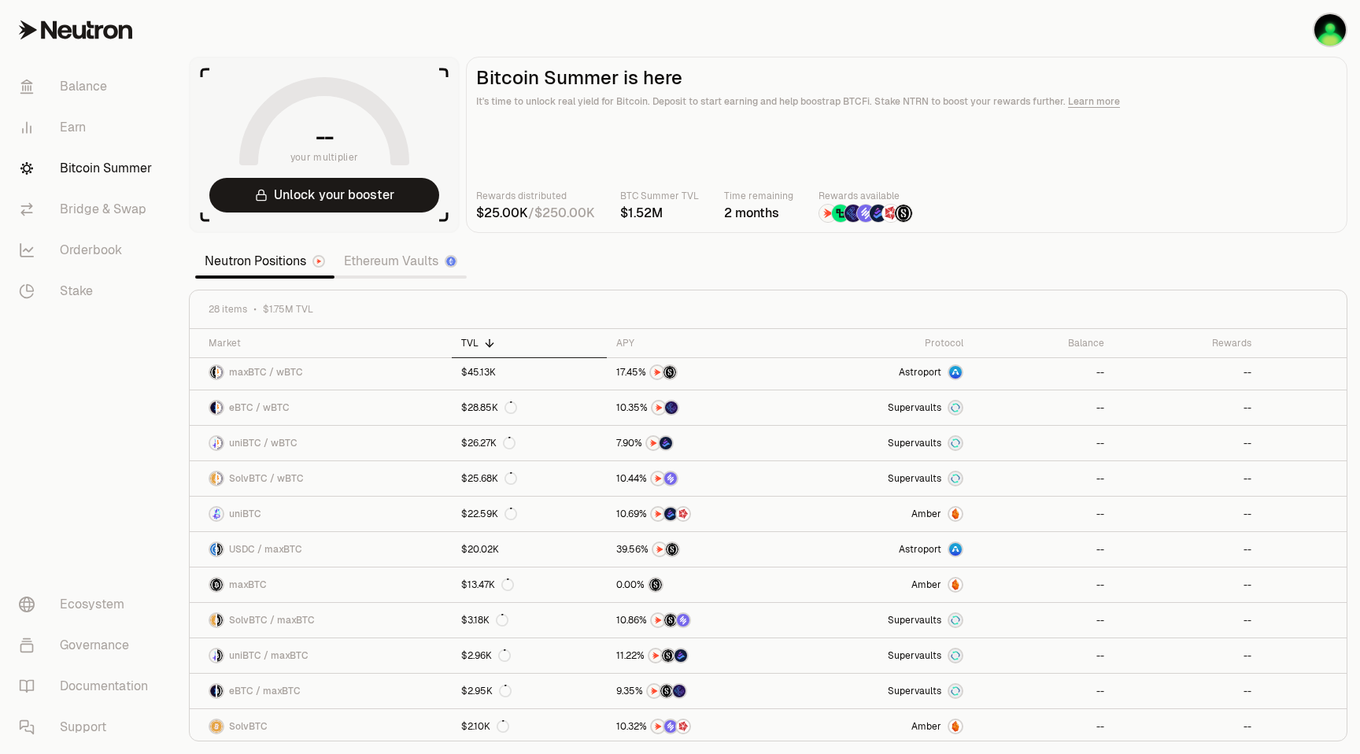 The height and width of the screenshot is (754, 1360). I want to click on p: BTC Summer TVL, so click(659, 196).